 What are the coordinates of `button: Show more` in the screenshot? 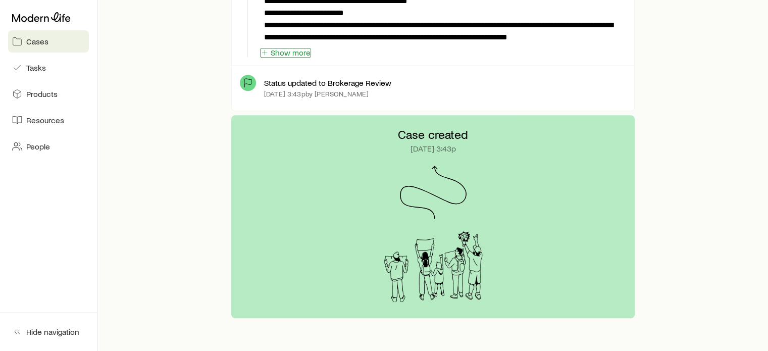 It's located at (285, 52).